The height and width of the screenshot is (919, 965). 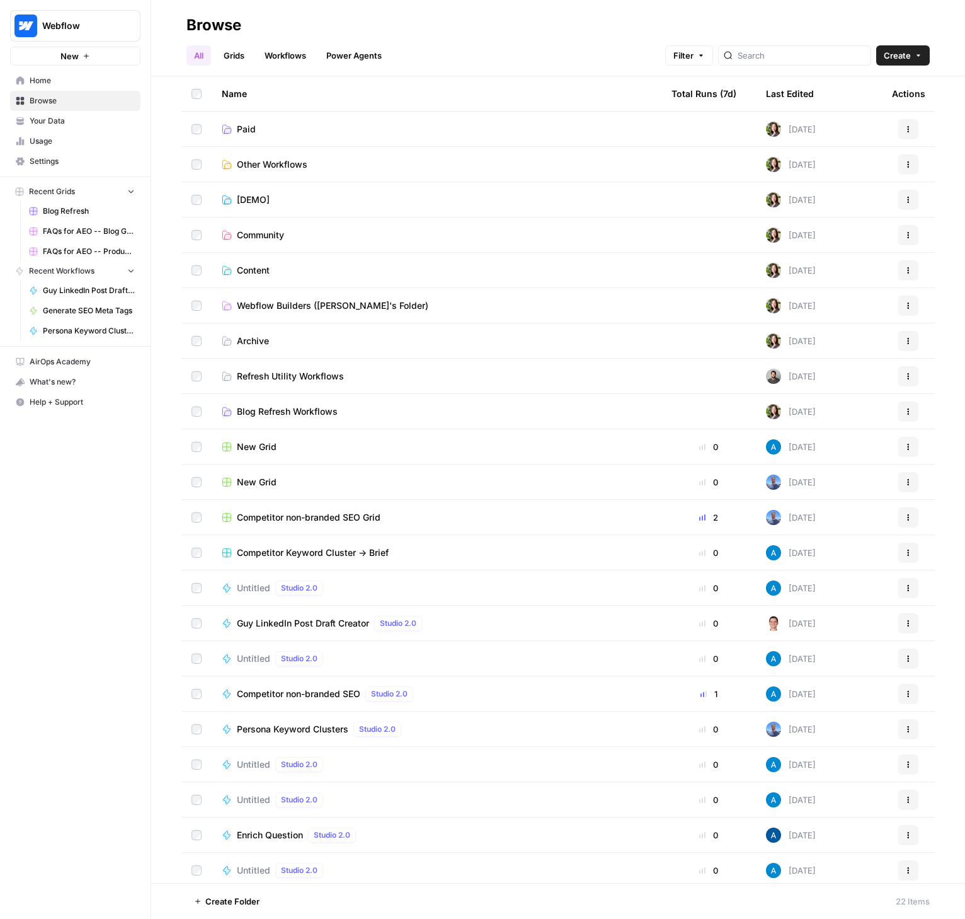 I want to click on span: FAQs for AEO -- Product/Features Pages Grid, so click(x=89, y=251).